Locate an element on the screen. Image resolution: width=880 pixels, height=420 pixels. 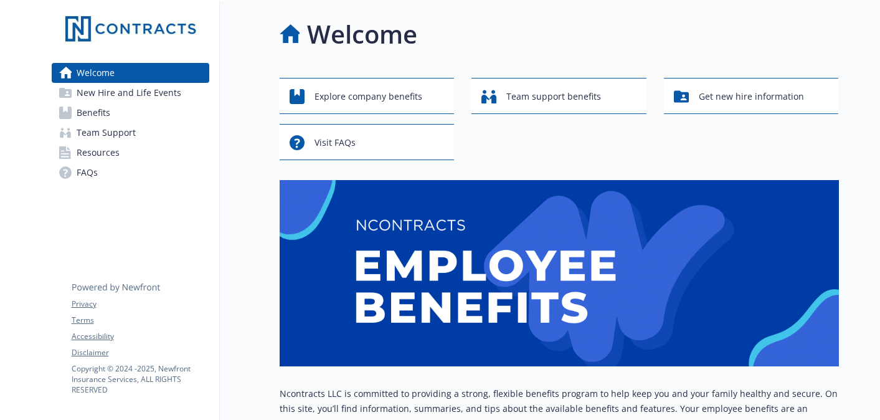
span: Benefits is located at coordinates (93, 113).